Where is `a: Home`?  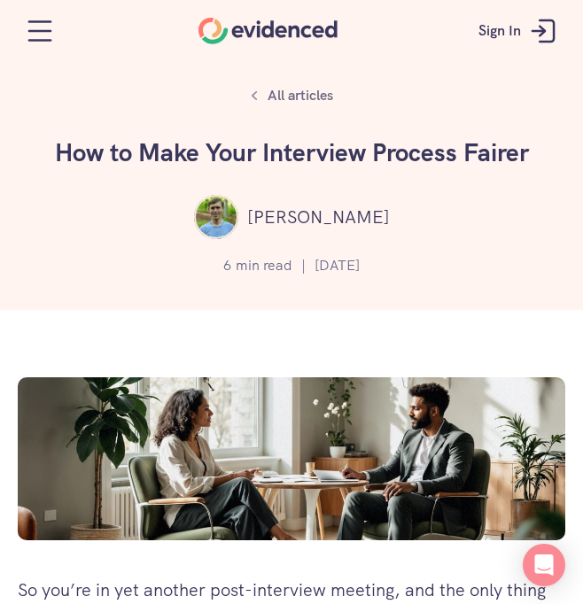 a: Home is located at coordinates (268, 31).